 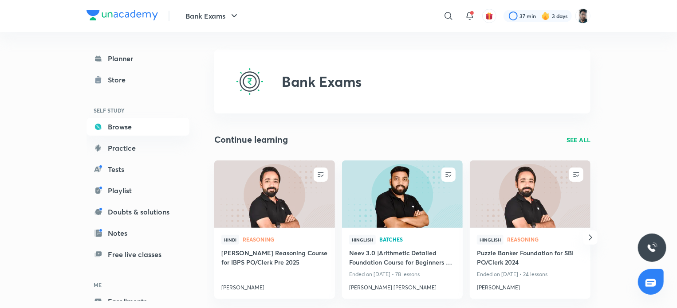 What do you see at coordinates (138, 191) in the screenshot?
I see `a: Playlist` at bounding box center [138, 191].